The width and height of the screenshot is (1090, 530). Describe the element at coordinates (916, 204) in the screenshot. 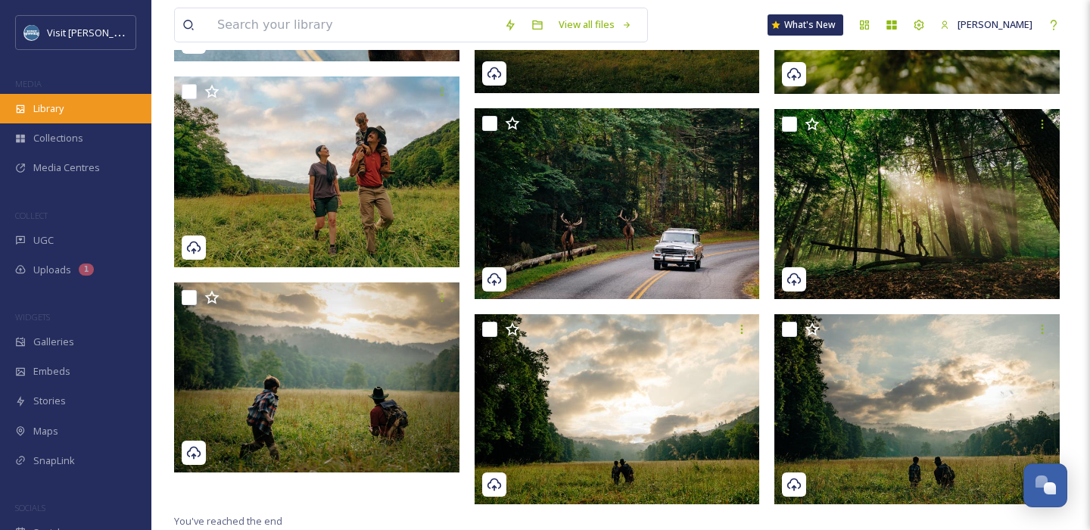

I see `img: 061625 1222 visit haywood chattahooche-Enhanced-NR-Edit.jpg` at that location.